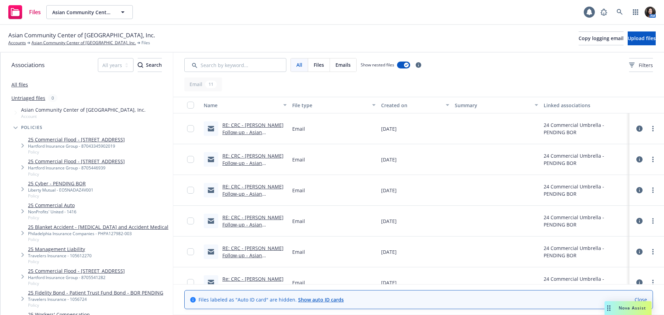 This screenshot has width=664, height=315. What do you see at coordinates (28, 98) in the screenshot?
I see `a: Untriaged files` at bounding box center [28, 98].